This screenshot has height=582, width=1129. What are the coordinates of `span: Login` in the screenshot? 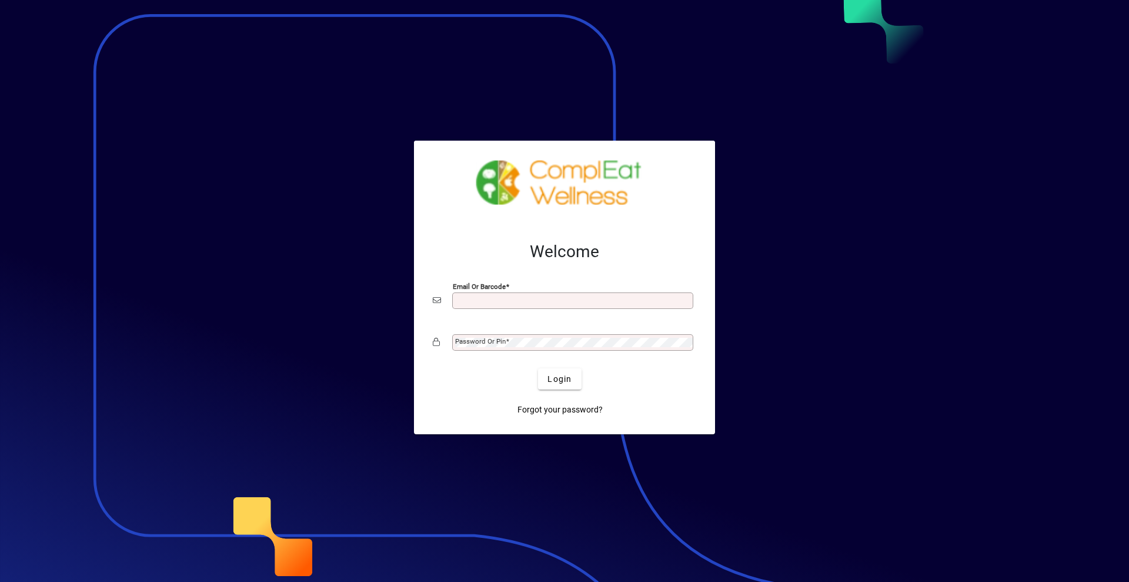 It's located at (559, 379).